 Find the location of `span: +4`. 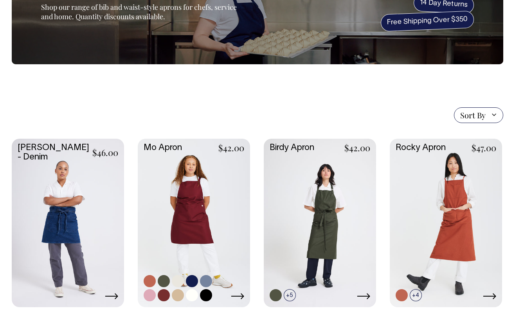

span: +4 is located at coordinates (416, 295).